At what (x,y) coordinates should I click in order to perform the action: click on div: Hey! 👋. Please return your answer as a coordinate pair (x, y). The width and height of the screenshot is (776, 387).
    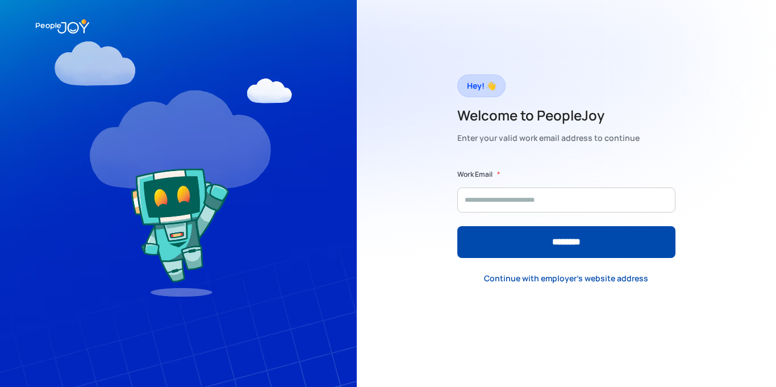
    Looking at the image, I should click on (481, 86).